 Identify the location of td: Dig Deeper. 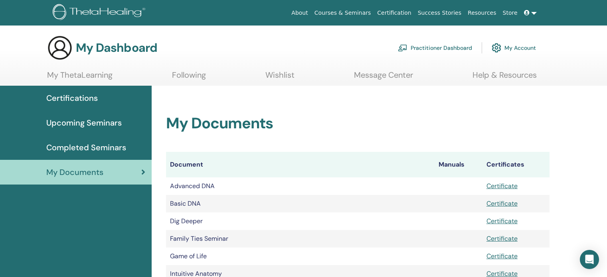
(300, 221).